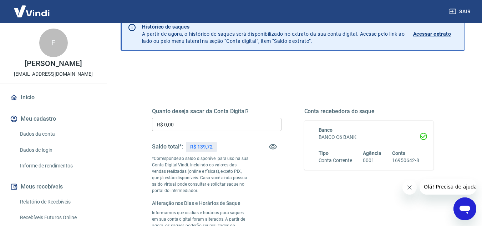  What do you see at coordinates (274, 27) in the screenshot?
I see `p: Histórico de saques` at bounding box center [274, 27].